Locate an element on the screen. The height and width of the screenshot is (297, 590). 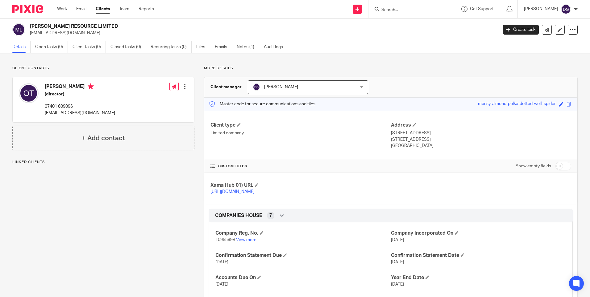
p: 07401 609096 is located at coordinates (80, 107).